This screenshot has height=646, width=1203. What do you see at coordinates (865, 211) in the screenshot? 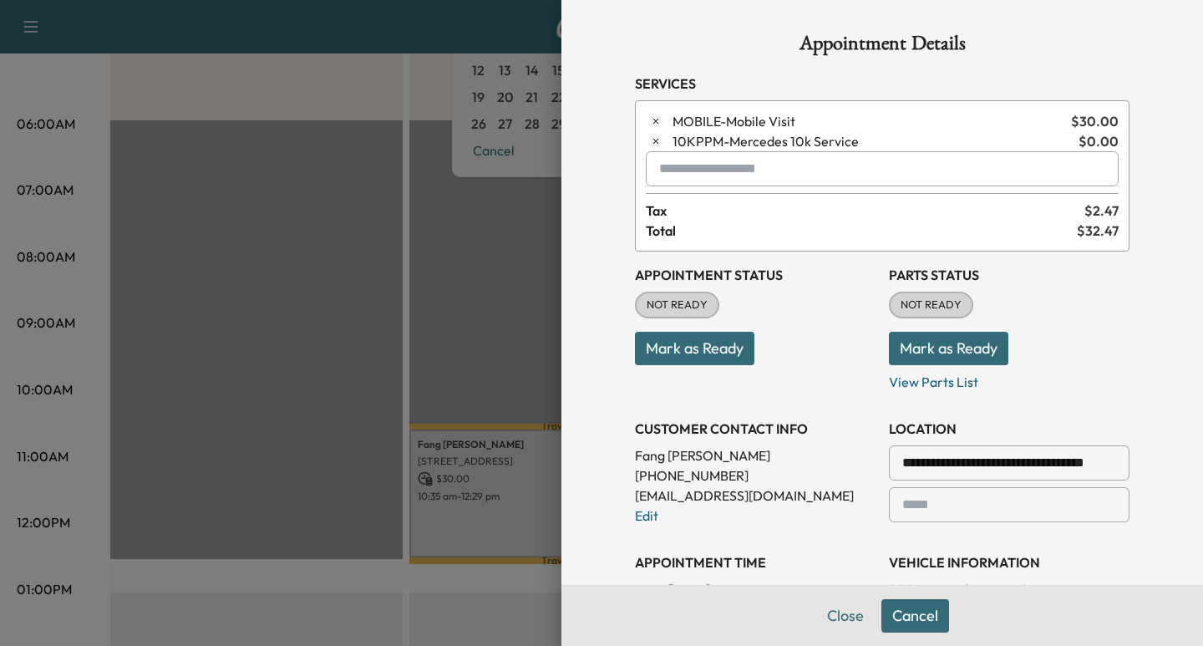
I see `span: Tax` at bounding box center [865, 211].